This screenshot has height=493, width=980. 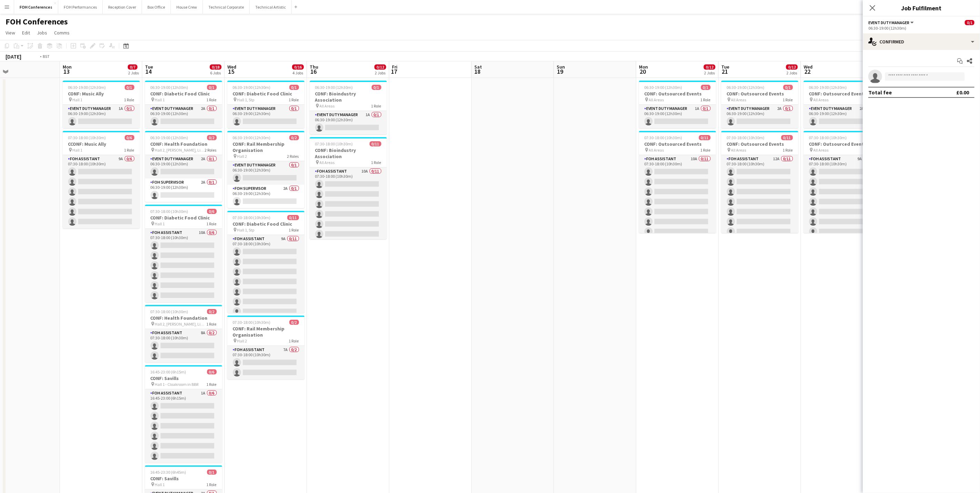 I want to click on span: 0/1, so click(x=970, y=22).